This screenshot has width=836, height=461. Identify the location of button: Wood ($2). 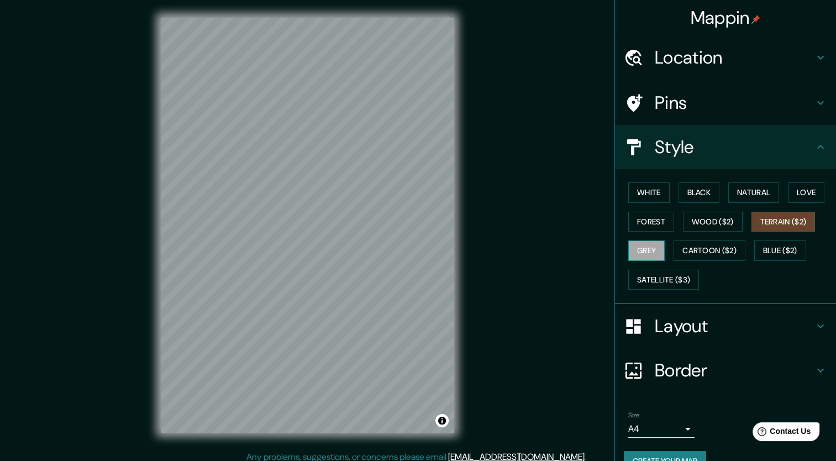
(713, 222).